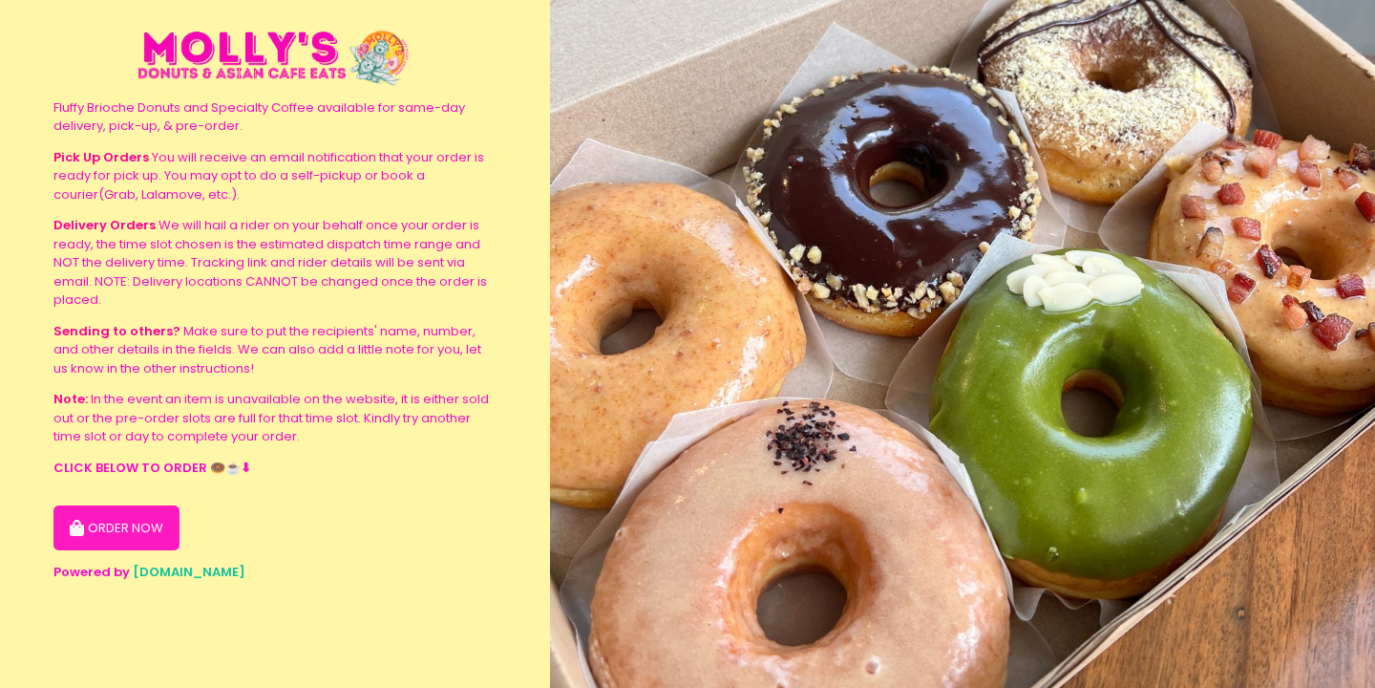 This screenshot has width=1375, height=688. What do you see at coordinates (117, 528) in the screenshot?
I see `button: ORDER NOW` at bounding box center [117, 528].